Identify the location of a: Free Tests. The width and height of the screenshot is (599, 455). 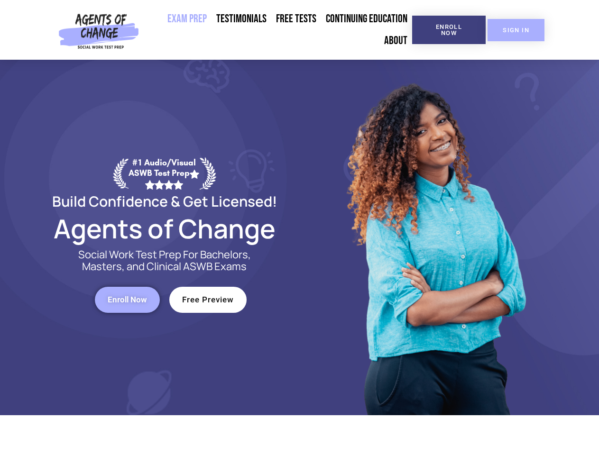
(296, 19).